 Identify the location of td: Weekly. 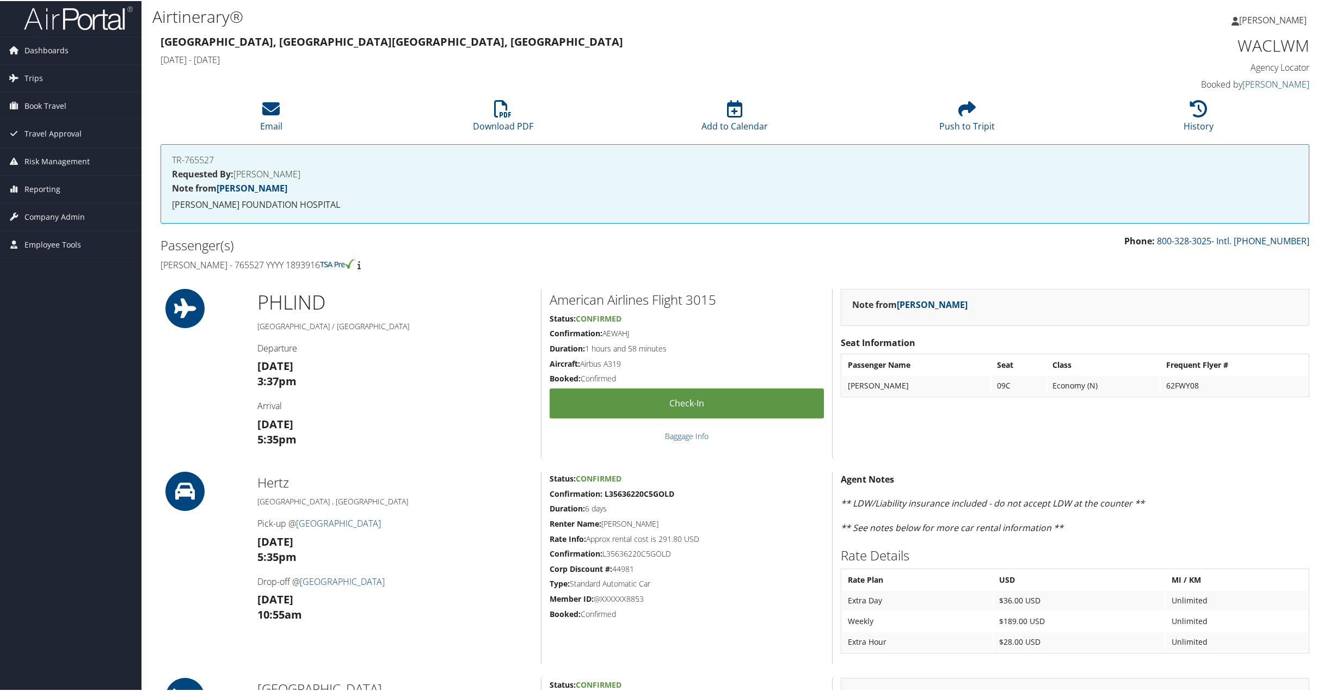
(918, 621).